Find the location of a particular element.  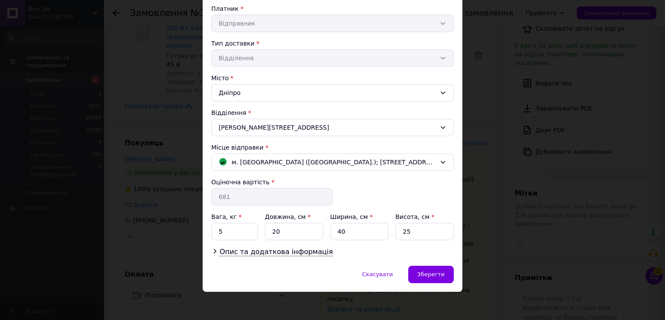

label: Ширина, см is located at coordinates (352, 217).